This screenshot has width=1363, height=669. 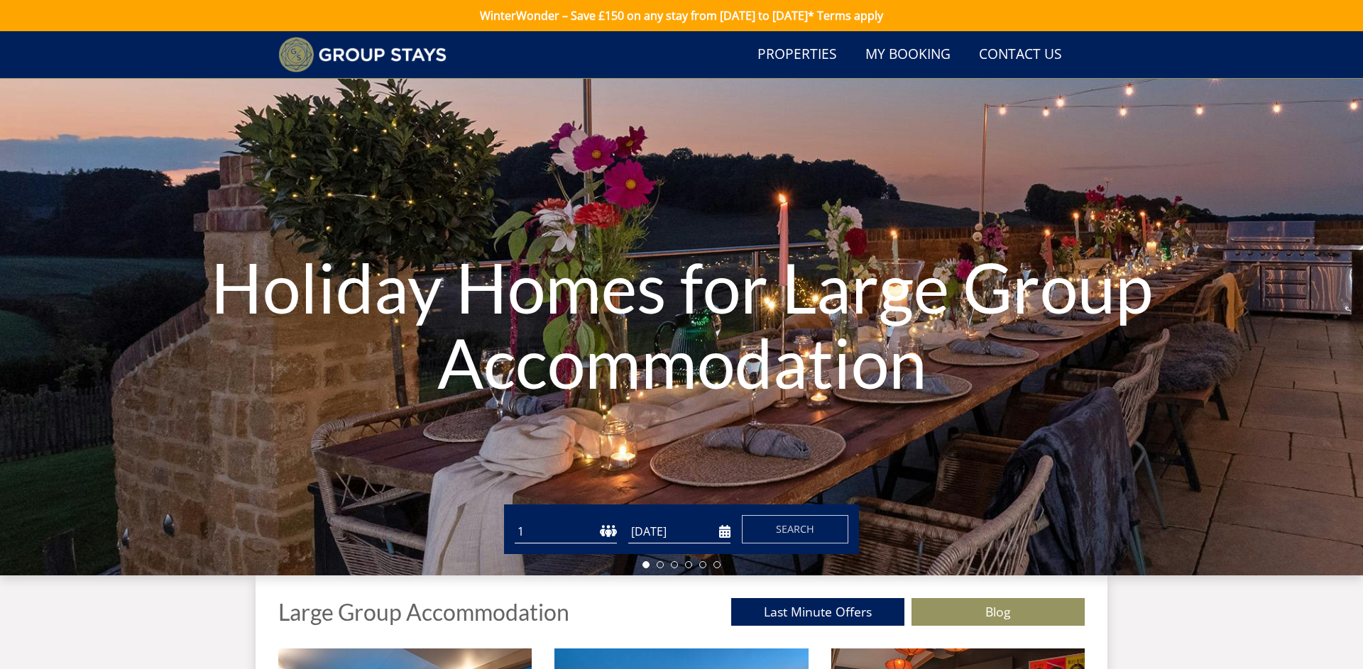 I want to click on h1: Holiday Homes for Large Group Accommodation, so click(x=681, y=324).